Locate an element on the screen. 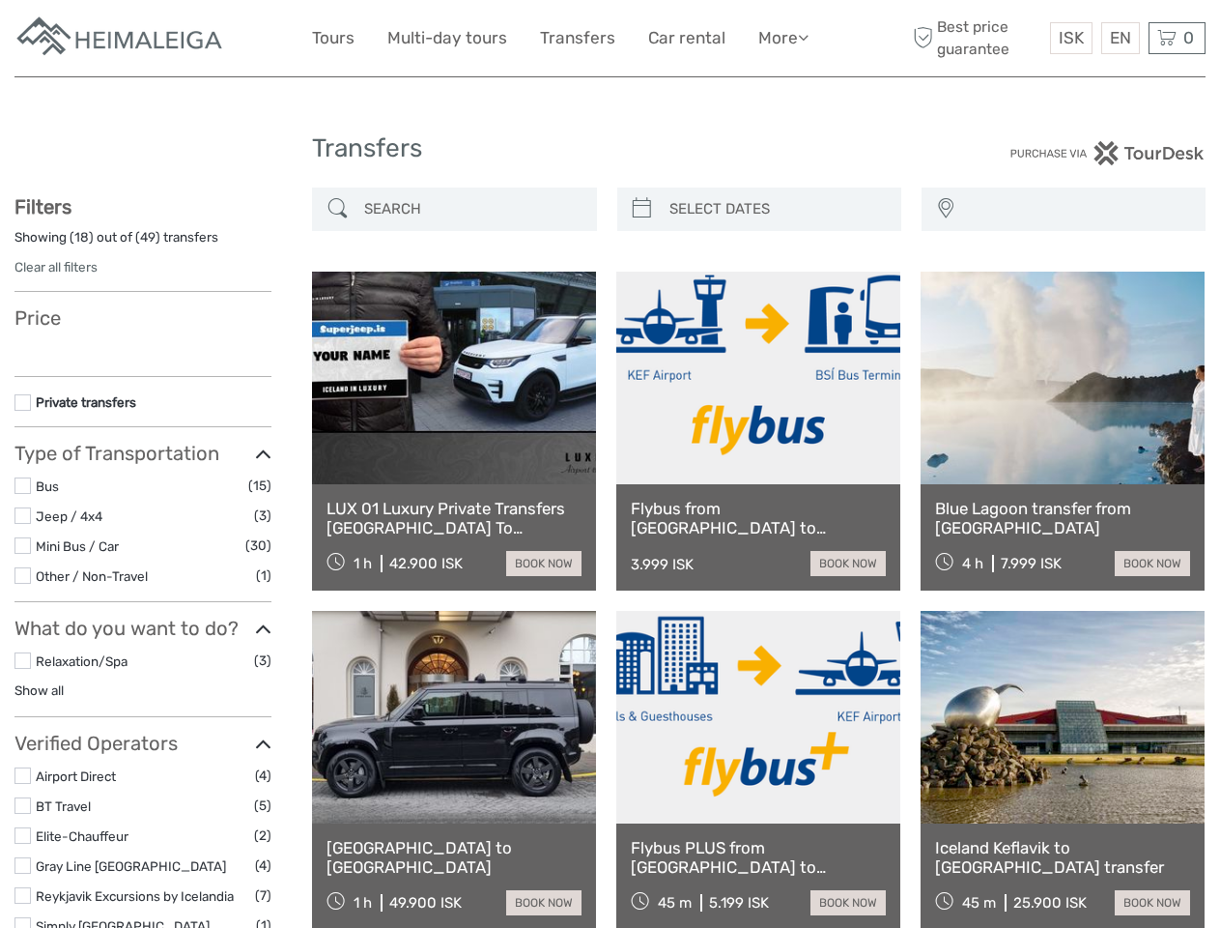 The image size is (1220, 928). div: EN is located at coordinates (1121, 38).